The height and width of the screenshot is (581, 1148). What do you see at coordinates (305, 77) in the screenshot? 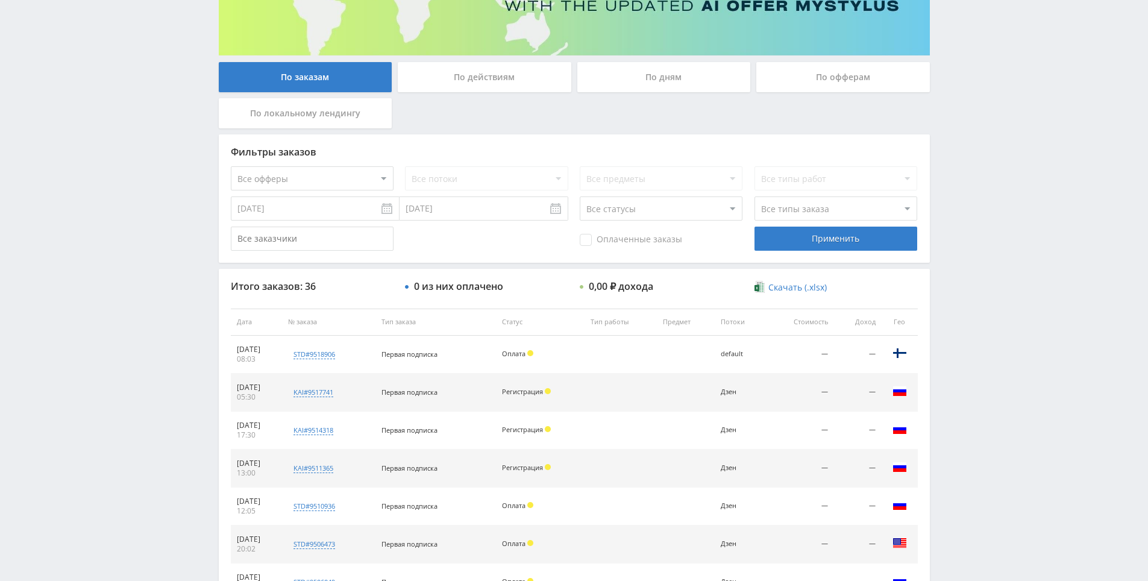
I see `div: По заказам` at bounding box center [305, 77].